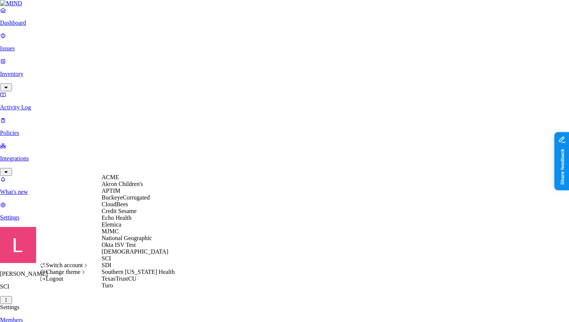  I want to click on div: Logout, so click(64, 279).